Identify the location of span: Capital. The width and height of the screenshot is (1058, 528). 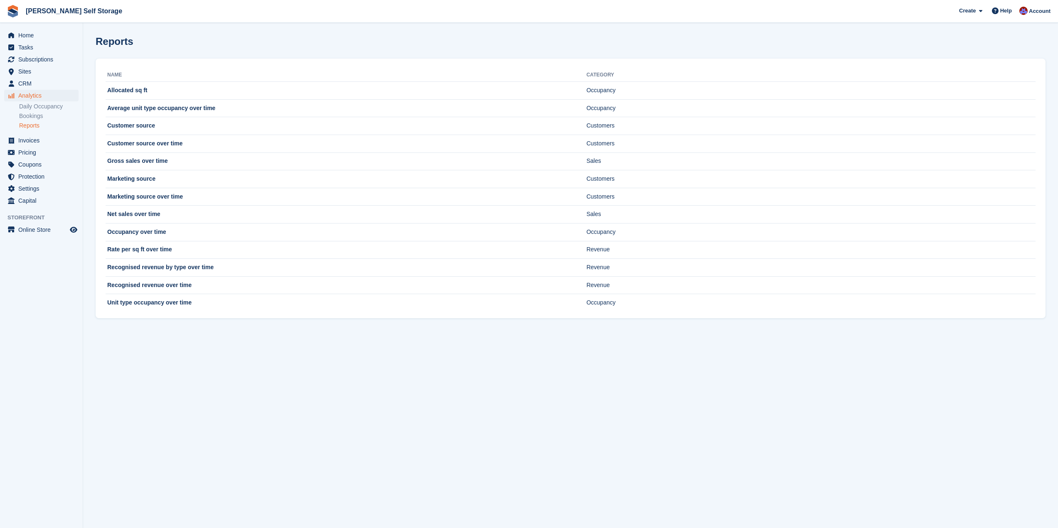
(43, 201).